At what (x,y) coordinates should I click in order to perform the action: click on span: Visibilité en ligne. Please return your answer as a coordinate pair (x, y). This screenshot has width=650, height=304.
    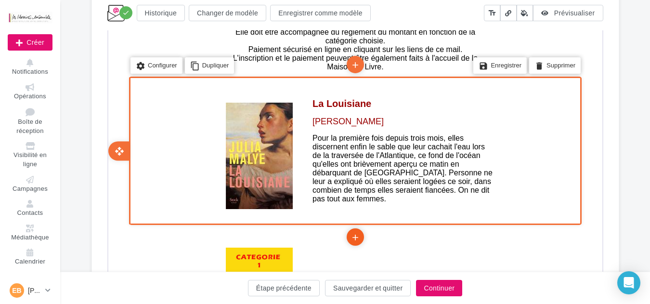
    Looking at the image, I should click on (30, 159).